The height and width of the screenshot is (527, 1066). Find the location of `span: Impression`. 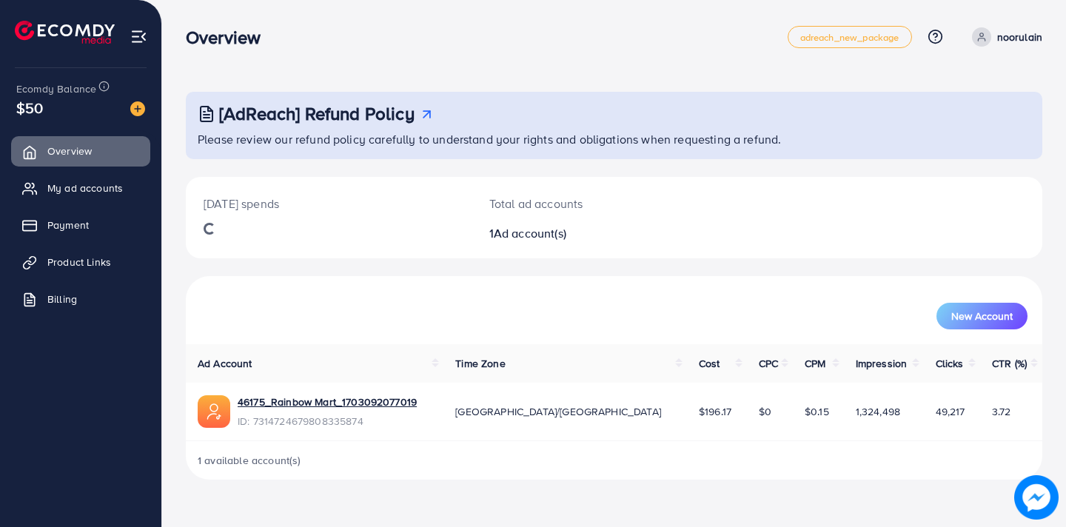

span: Impression is located at coordinates (882, 363).